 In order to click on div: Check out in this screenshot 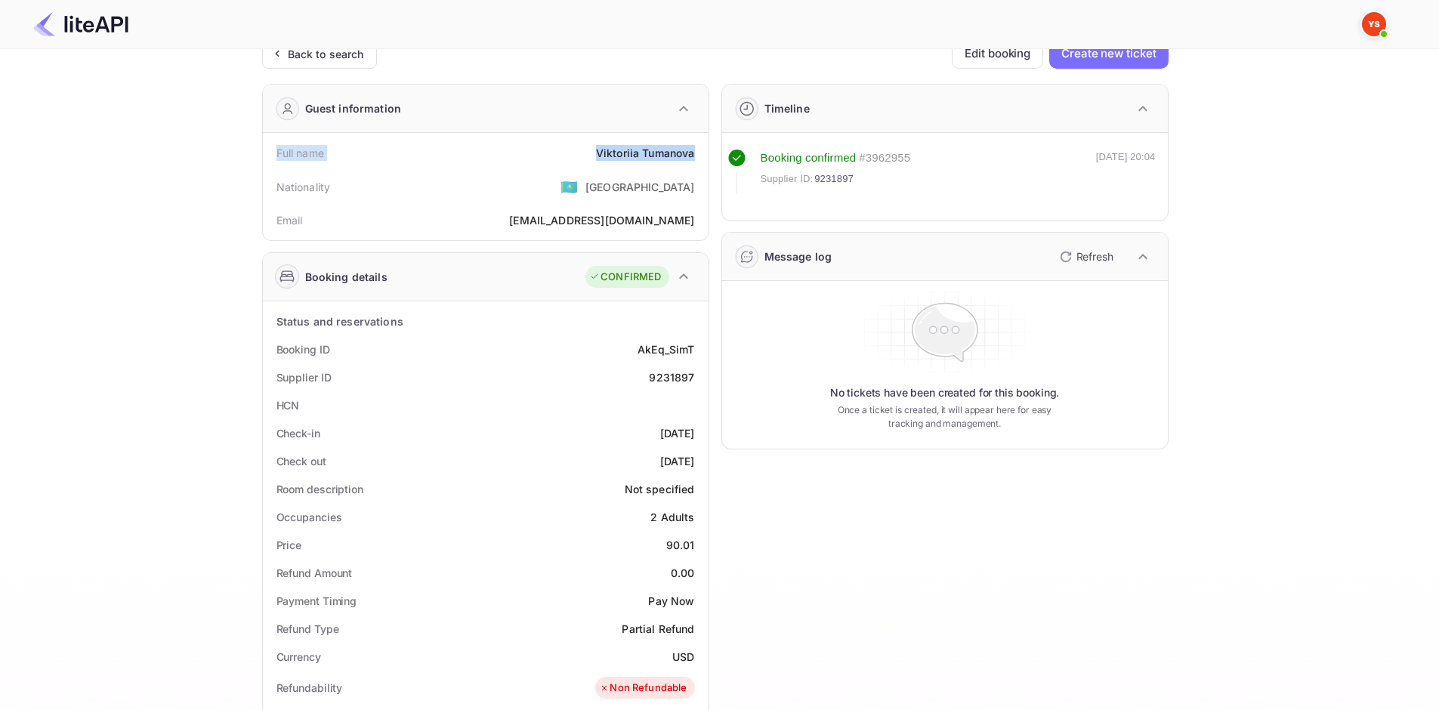, I will do `click(301, 461)`.